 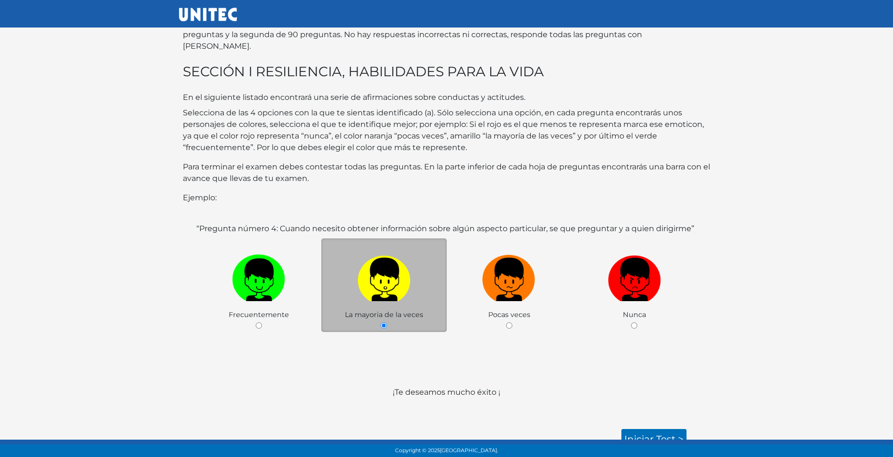 What do you see at coordinates (447, 404) in the screenshot?
I see `p: ¡Te deseamos mucho éxito ¡` at bounding box center [447, 404].